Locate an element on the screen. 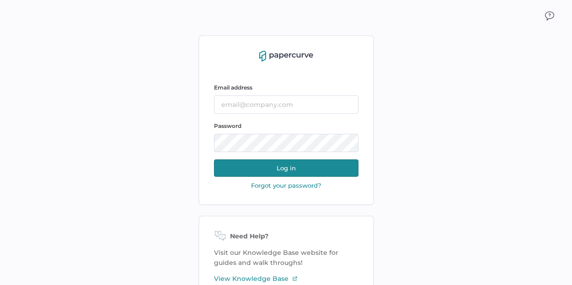 The width and height of the screenshot is (572, 285). img: papercurve-logo-colour.7244d18c.svg is located at coordinates (286, 56).